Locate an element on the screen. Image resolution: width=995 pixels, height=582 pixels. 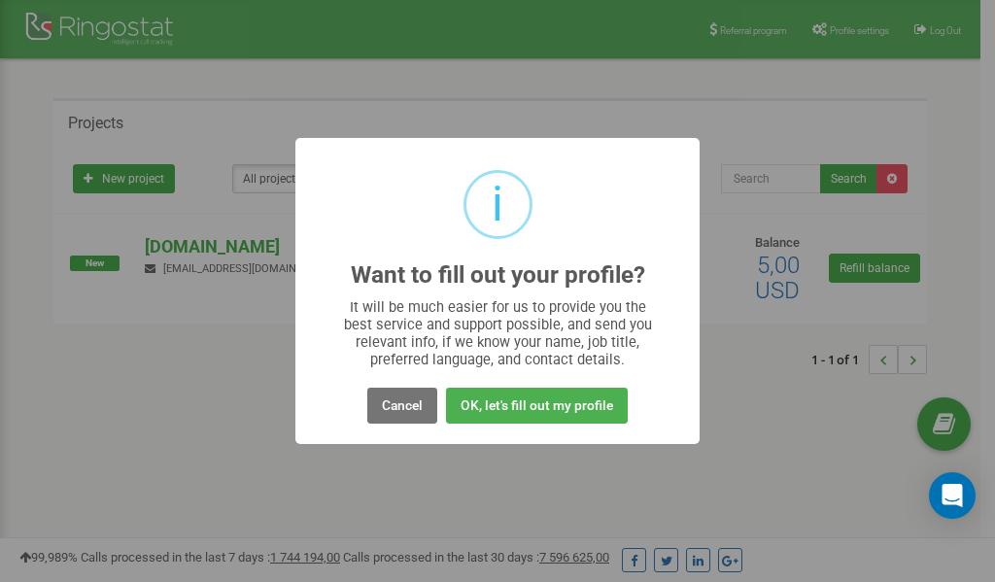
div: It will be much easier for us to provide you the best service and support possible, and send you ... is located at coordinates (498, 333).